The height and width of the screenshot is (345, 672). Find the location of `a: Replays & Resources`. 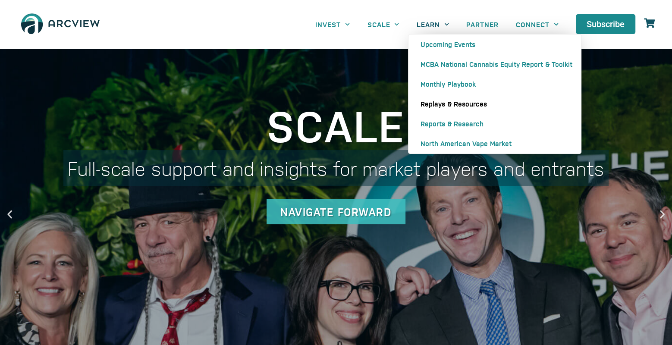

a: Replays & Resources is located at coordinates (495, 104).